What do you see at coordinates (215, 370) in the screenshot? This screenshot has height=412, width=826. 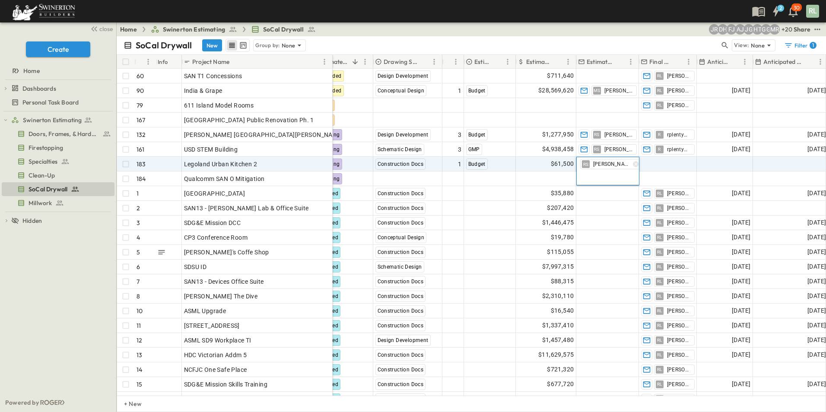 I see `span: NCFJC One Safe Place` at bounding box center [215, 370].